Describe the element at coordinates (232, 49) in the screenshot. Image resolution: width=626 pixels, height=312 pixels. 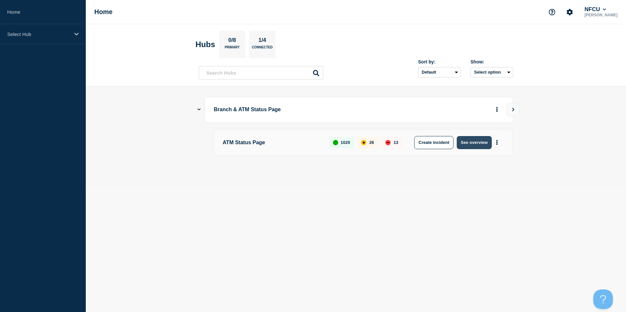
I see `p: Primary` at that location.